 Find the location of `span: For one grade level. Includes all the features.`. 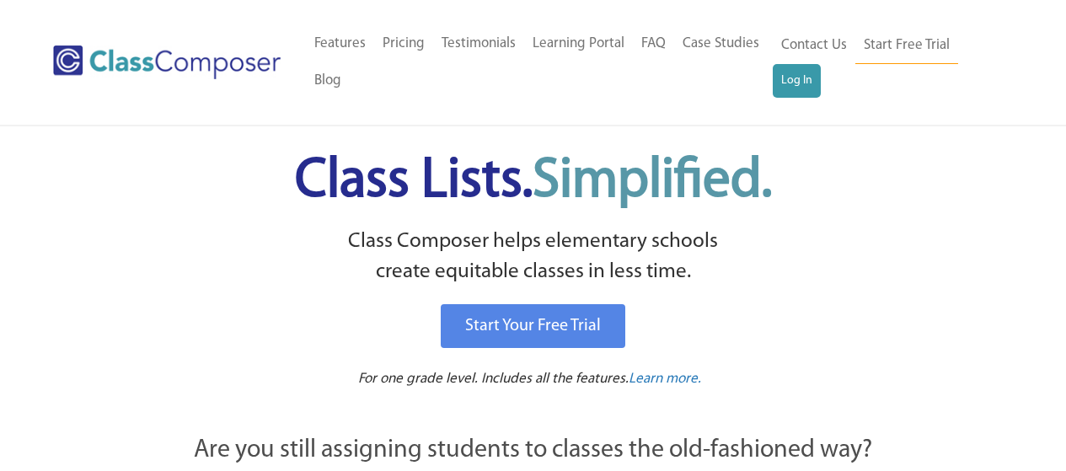

span: For one grade level. Includes all the features. is located at coordinates (493, 378).